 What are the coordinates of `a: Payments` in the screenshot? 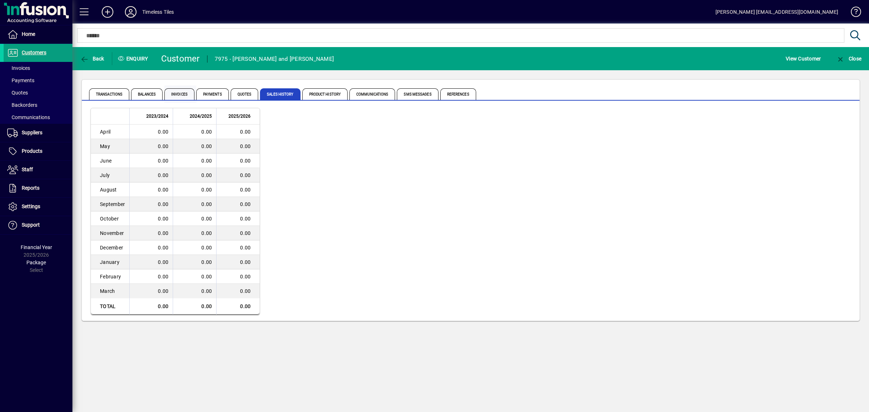 It's located at (38, 80).